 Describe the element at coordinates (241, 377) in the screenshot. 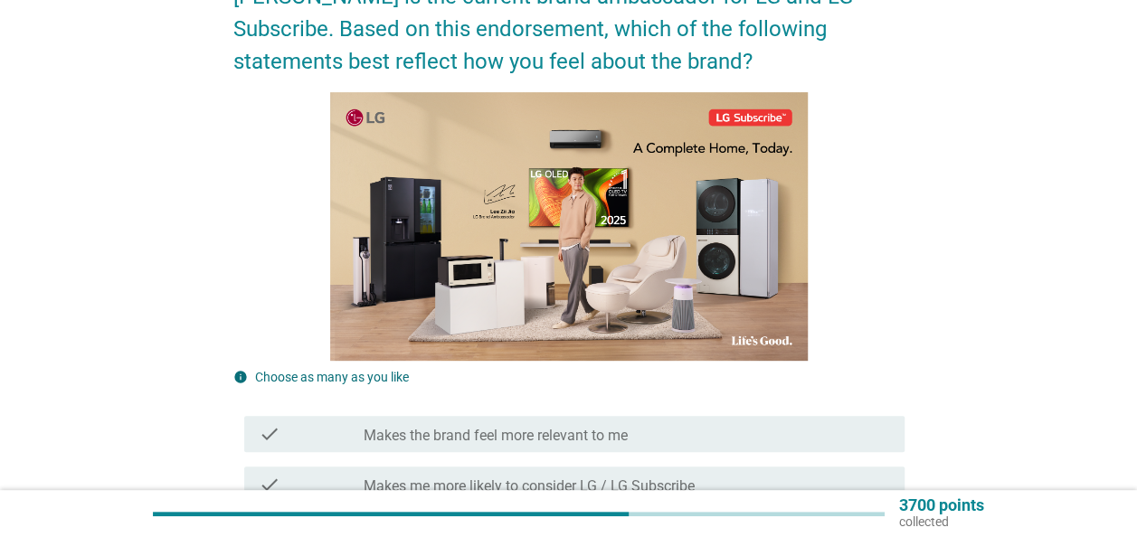

I see `i: info` at that location.